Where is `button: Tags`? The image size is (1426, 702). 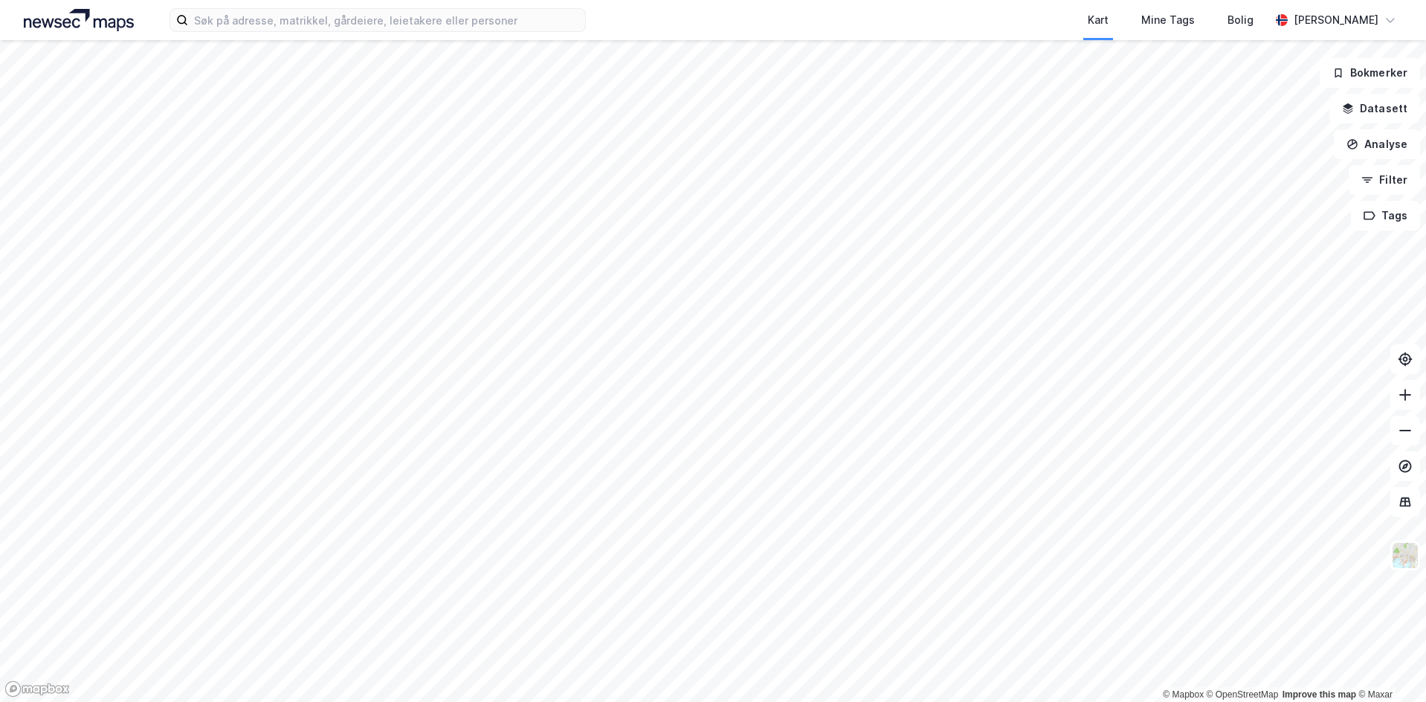
button: Tags is located at coordinates (1385, 216).